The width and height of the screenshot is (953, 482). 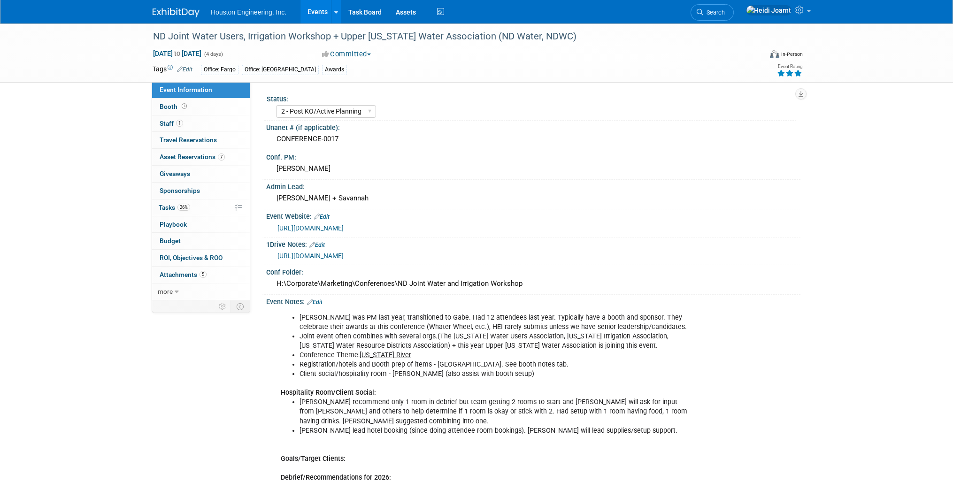 I want to click on a: Playbook, so click(x=201, y=224).